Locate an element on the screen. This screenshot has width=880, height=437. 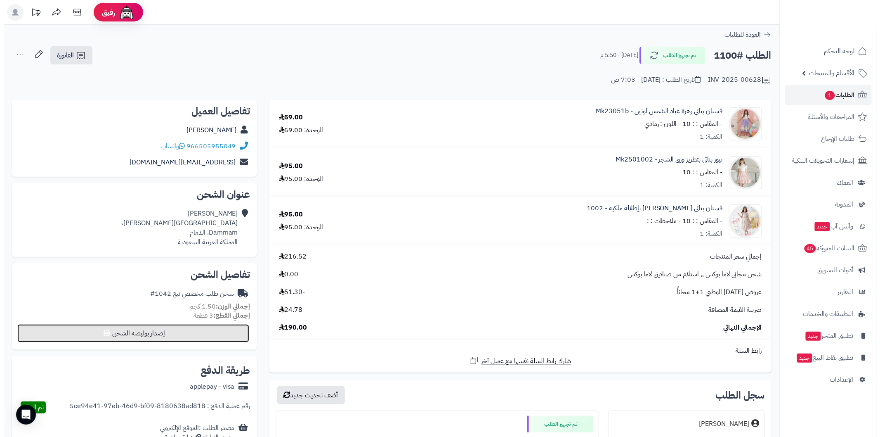
button: تم تجهيز الطلب is located at coordinates (669, 55).